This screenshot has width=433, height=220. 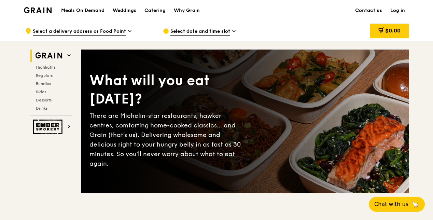 I want to click on div: Weddings, so click(x=124, y=11).